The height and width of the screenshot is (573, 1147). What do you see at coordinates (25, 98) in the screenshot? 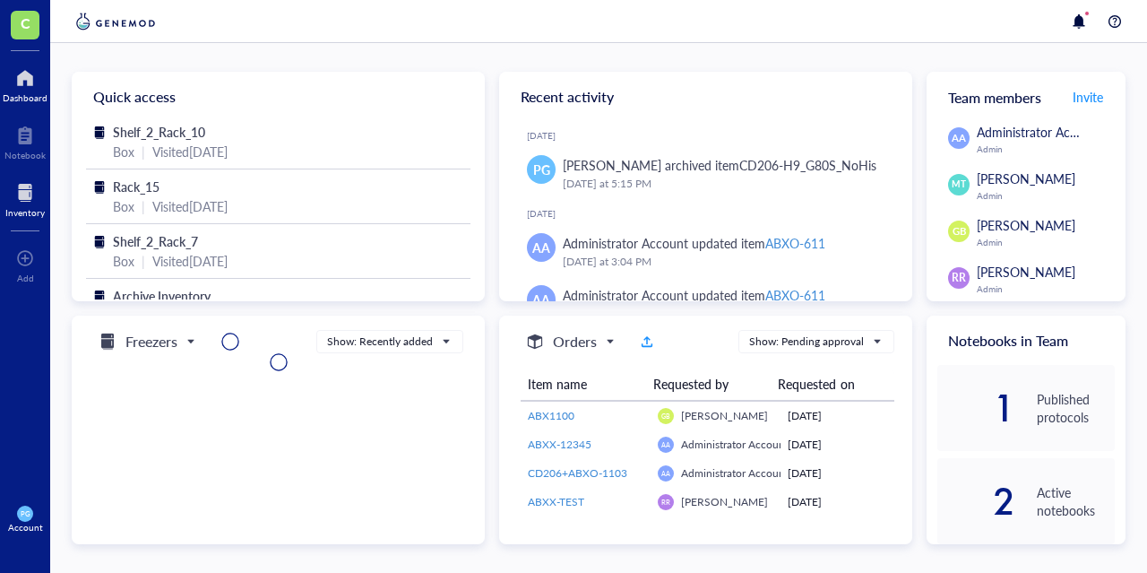
I see `div: Dashboard` at bounding box center [25, 98].